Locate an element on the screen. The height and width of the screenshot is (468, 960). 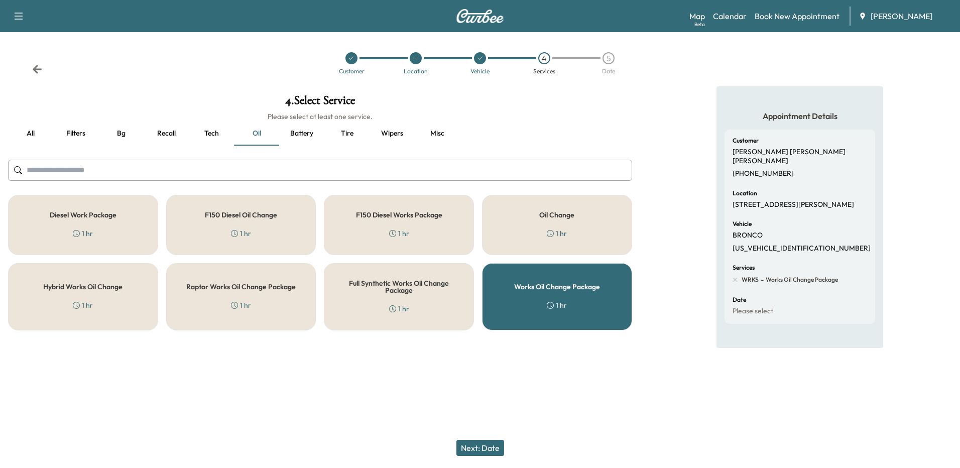
button: Bg is located at coordinates (121, 134).